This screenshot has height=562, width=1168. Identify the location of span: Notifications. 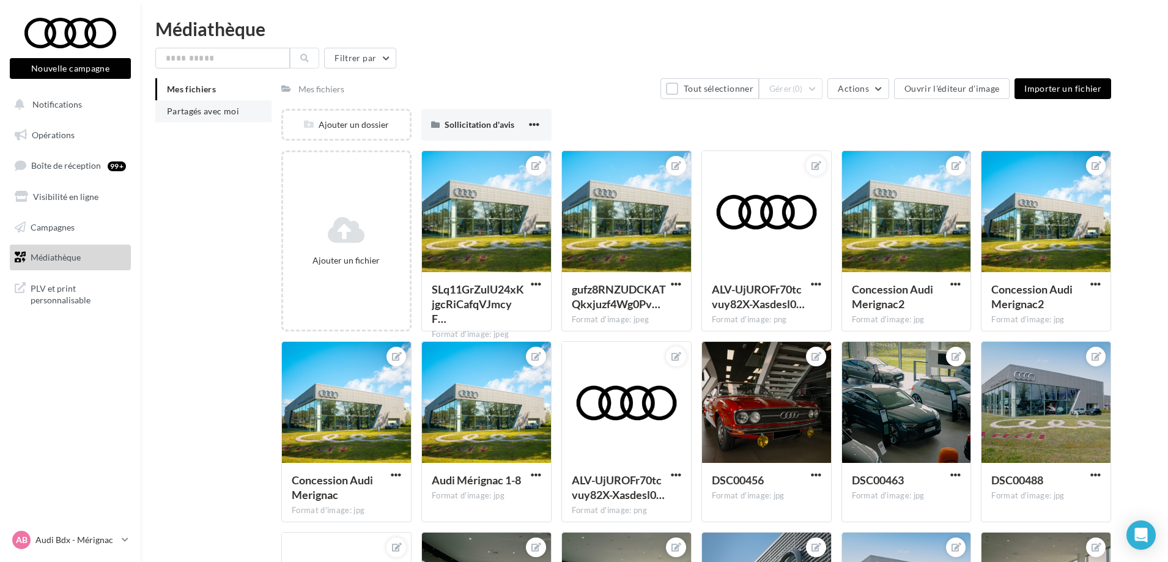
(57, 104).